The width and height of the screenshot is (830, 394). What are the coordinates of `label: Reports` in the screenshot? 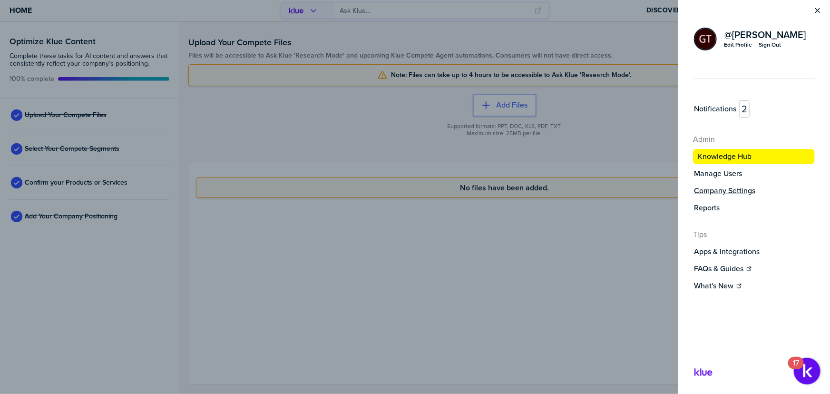 It's located at (707, 208).